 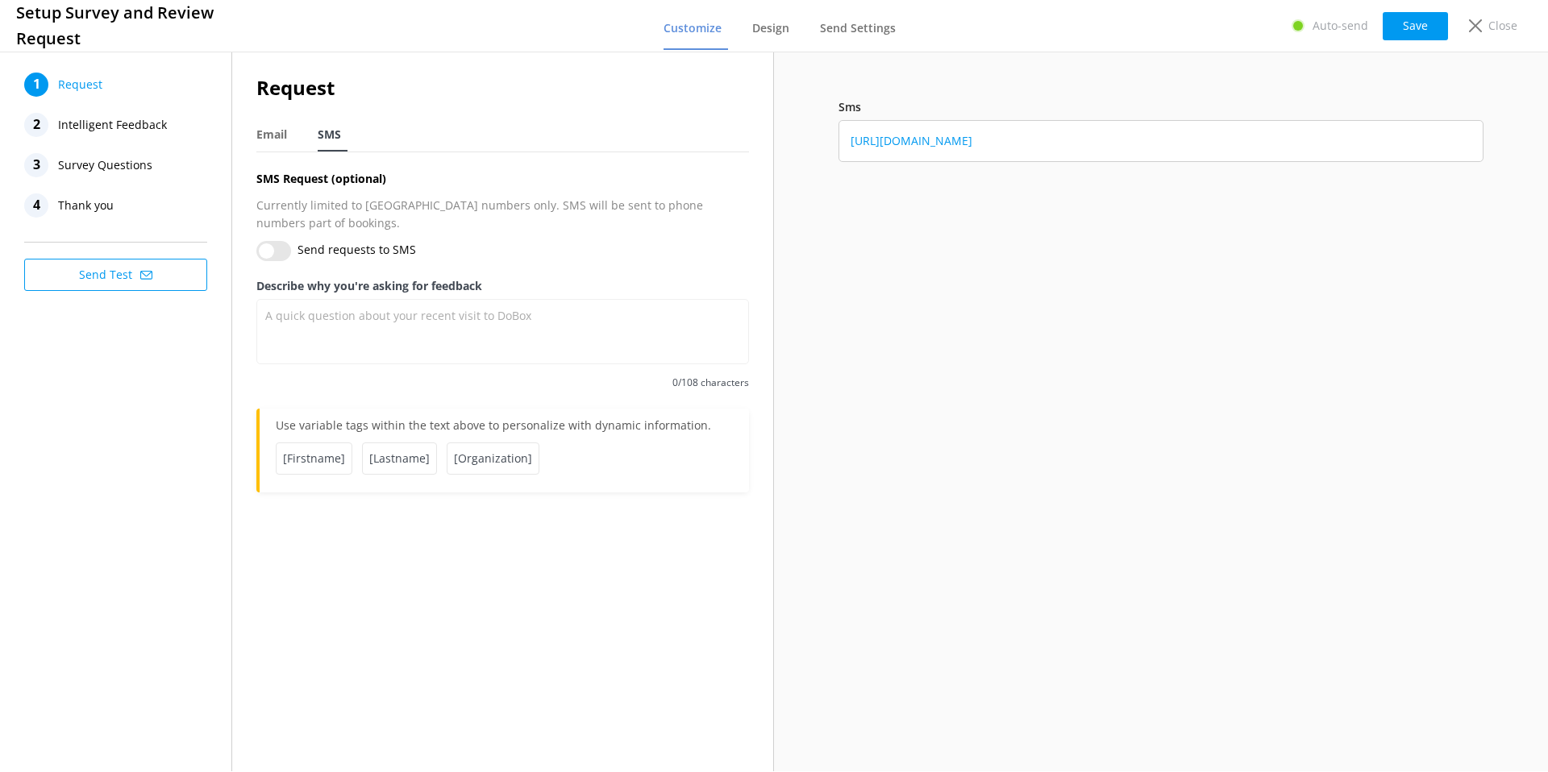 What do you see at coordinates (272, 135) in the screenshot?
I see `span: Email` at bounding box center [272, 135].